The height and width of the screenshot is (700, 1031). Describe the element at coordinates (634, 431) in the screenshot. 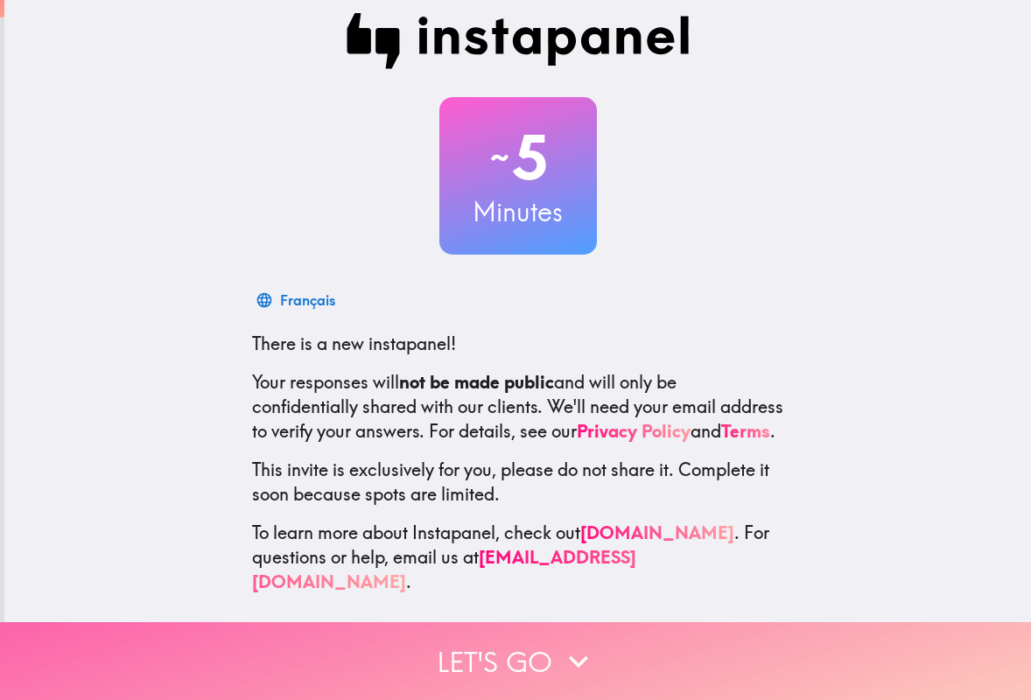

I see `a: Privacy Policy` at that location.